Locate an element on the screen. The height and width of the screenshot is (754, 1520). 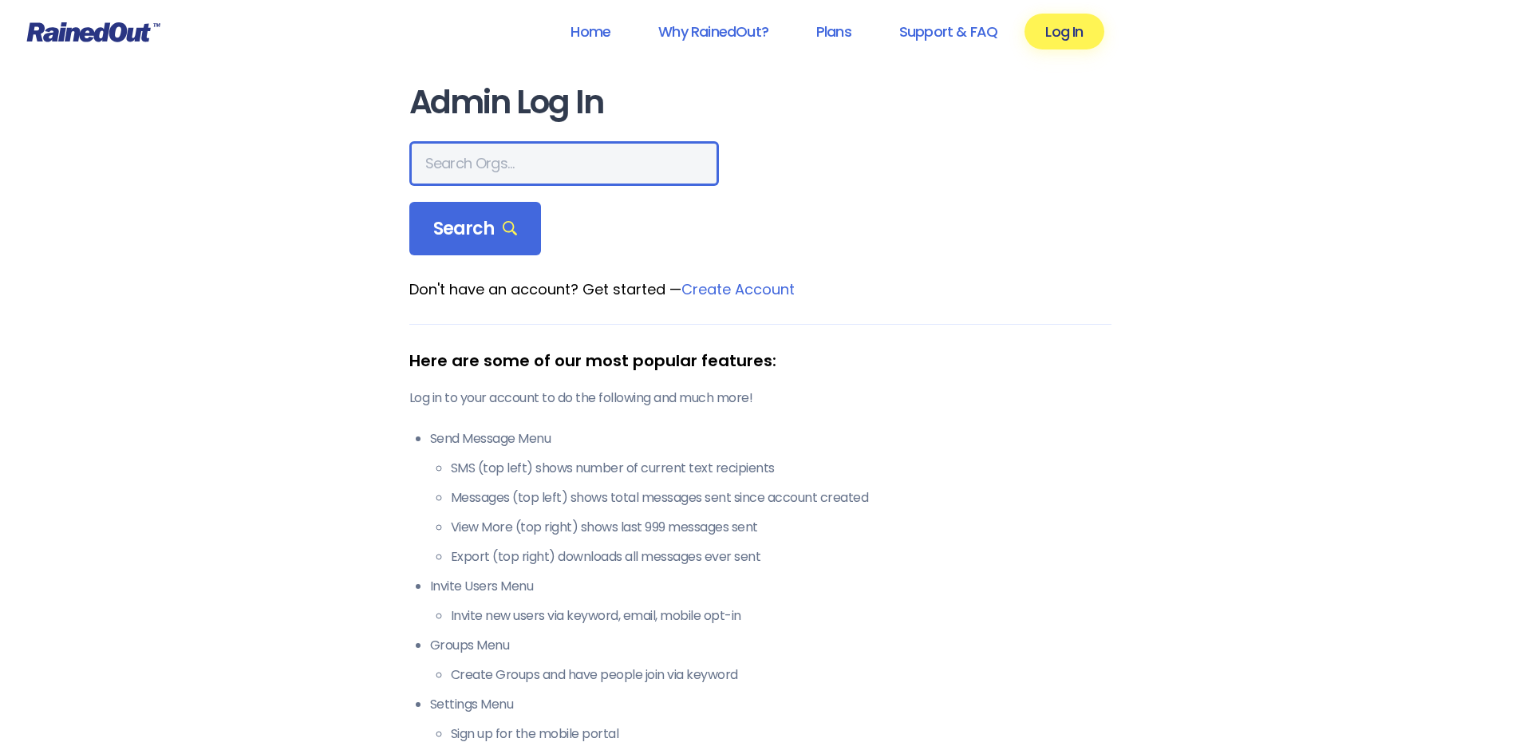
li: Create Groups and have people join via keyword is located at coordinates (781, 675).